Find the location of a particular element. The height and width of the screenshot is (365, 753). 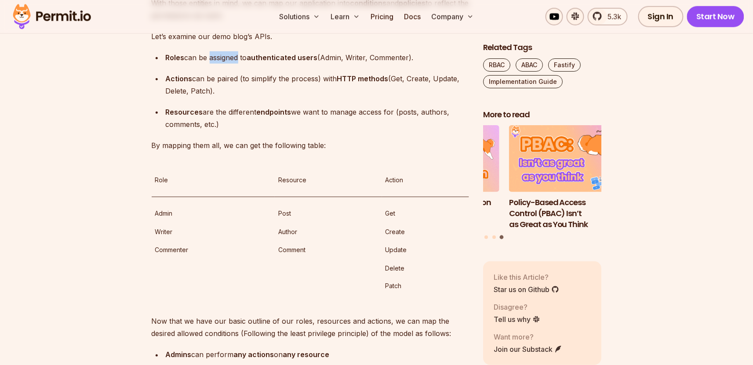

a: Pricing is located at coordinates (382, 17).